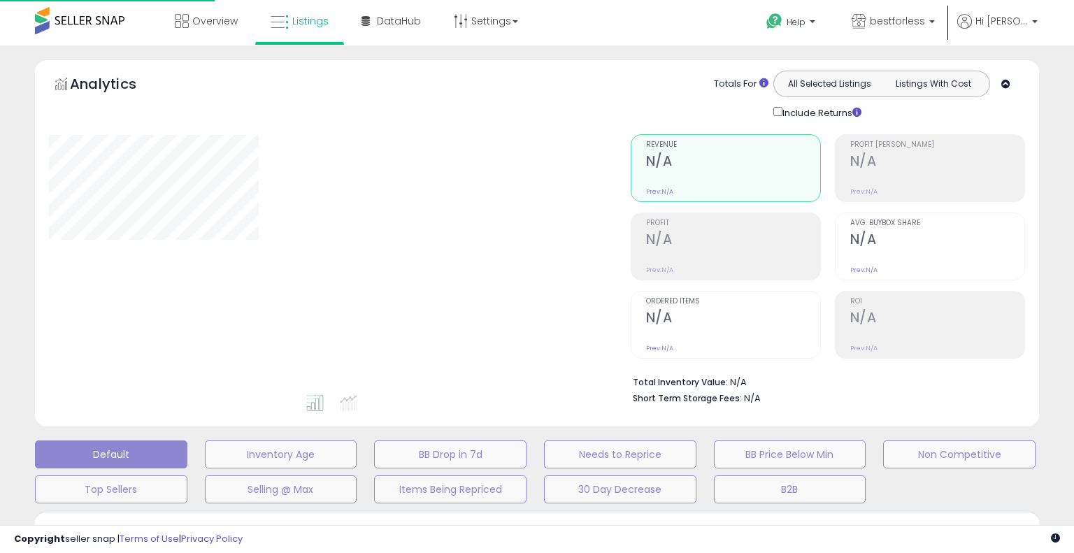 This screenshot has height=553, width=1074. I want to click on div: seller snap | |, so click(128, 539).